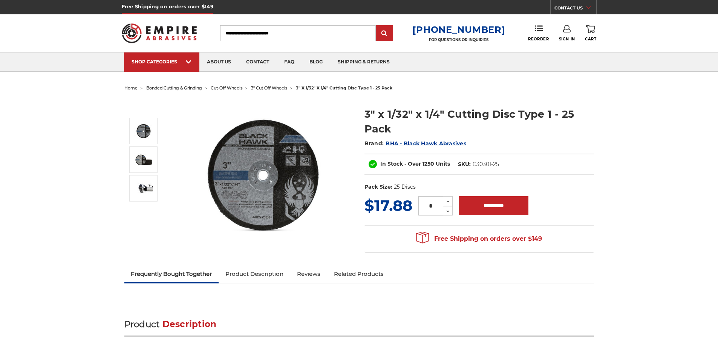  I want to click on span: Cart, so click(591, 39).